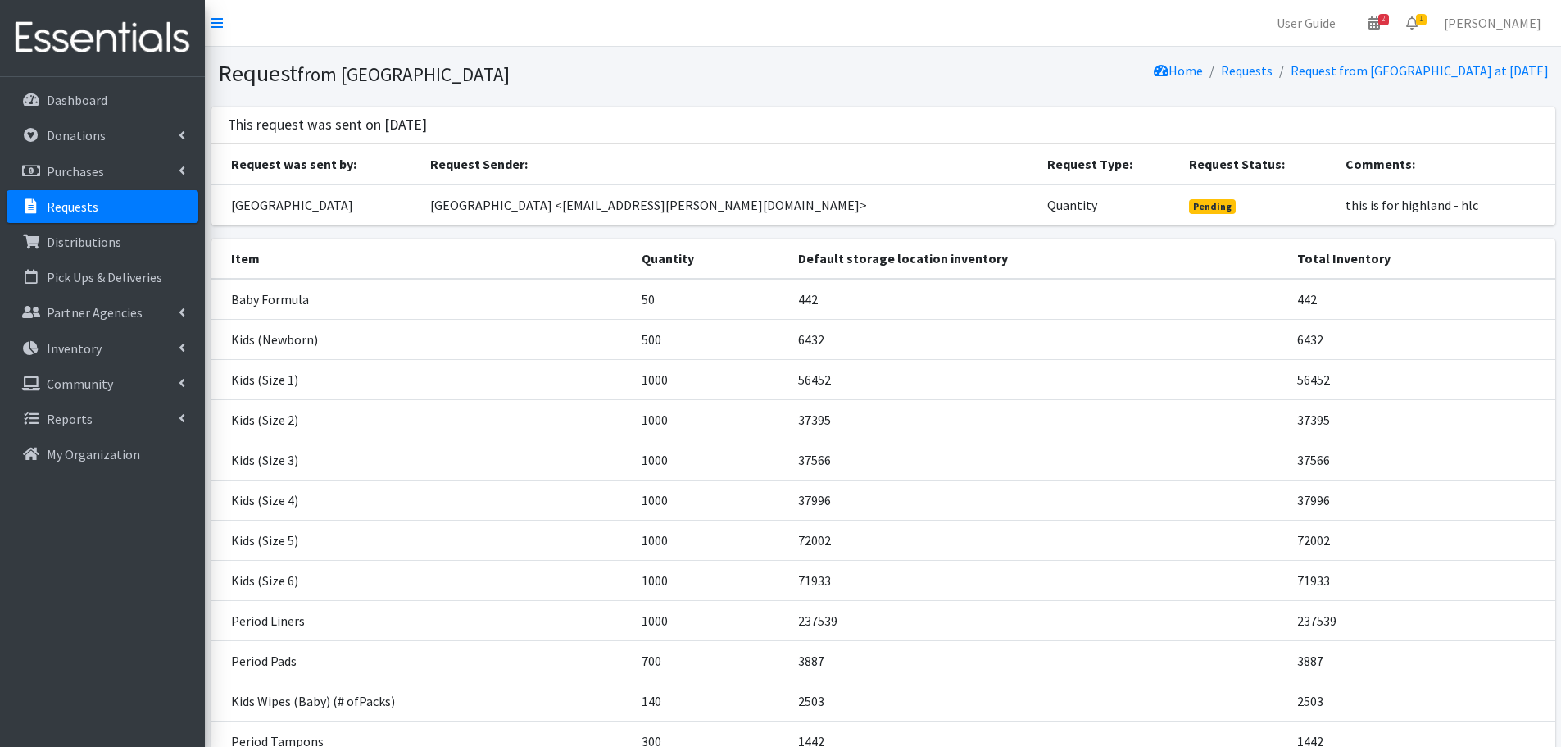 The width and height of the screenshot is (1561, 747). What do you see at coordinates (1421, 20) in the screenshot?
I see `span: 1` at bounding box center [1421, 20].